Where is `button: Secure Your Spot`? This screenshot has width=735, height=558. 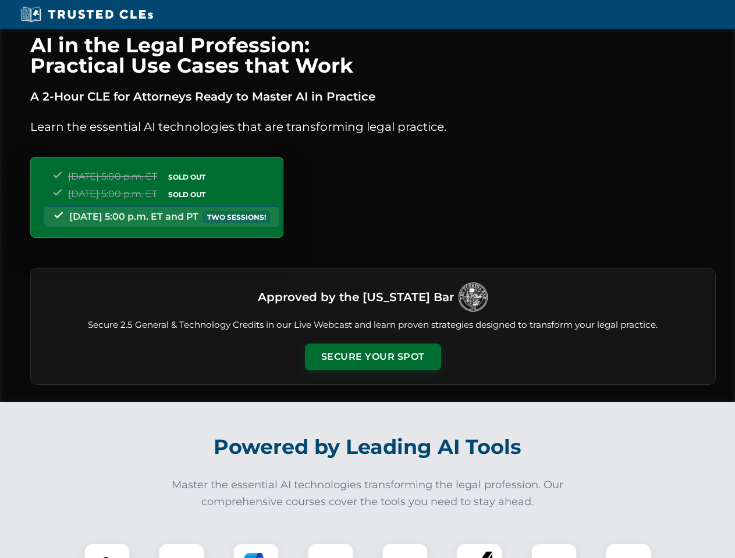
button: Secure Your Spot is located at coordinates (373, 357).